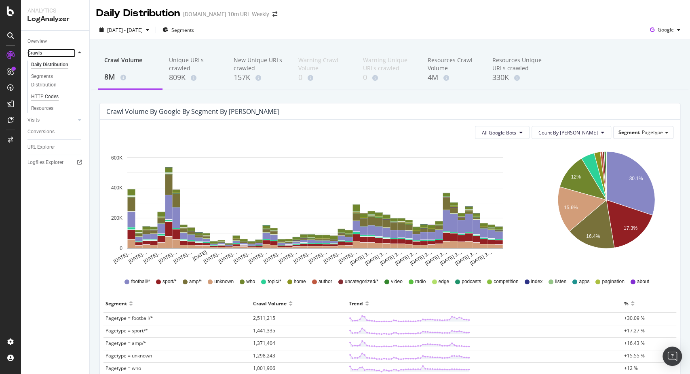  What do you see at coordinates (140, 282) in the screenshot?
I see `span: football/*` at bounding box center [140, 282].